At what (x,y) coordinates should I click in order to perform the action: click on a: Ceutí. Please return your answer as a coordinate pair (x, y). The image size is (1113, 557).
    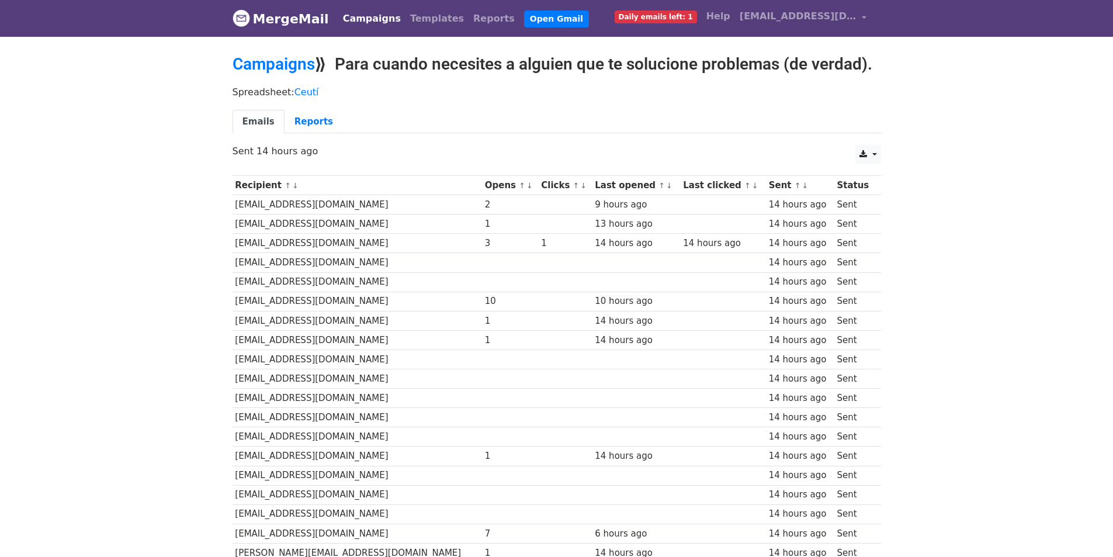
    Looking at the image, I should click on (307, 92).